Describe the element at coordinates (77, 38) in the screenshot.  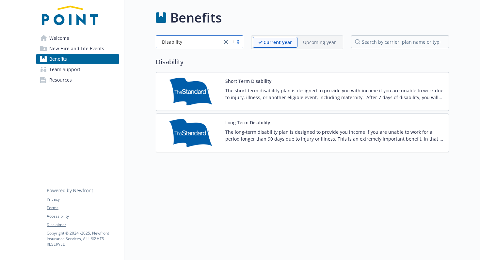
I see `a: Welcome` at that location.